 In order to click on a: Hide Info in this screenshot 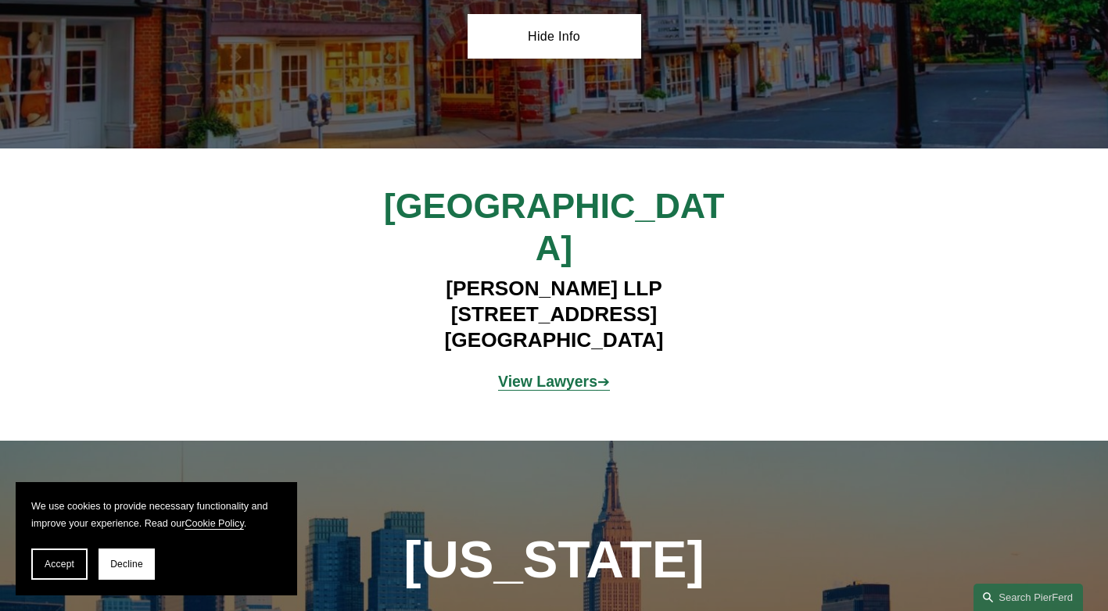, I will do `click(554, 36)`.